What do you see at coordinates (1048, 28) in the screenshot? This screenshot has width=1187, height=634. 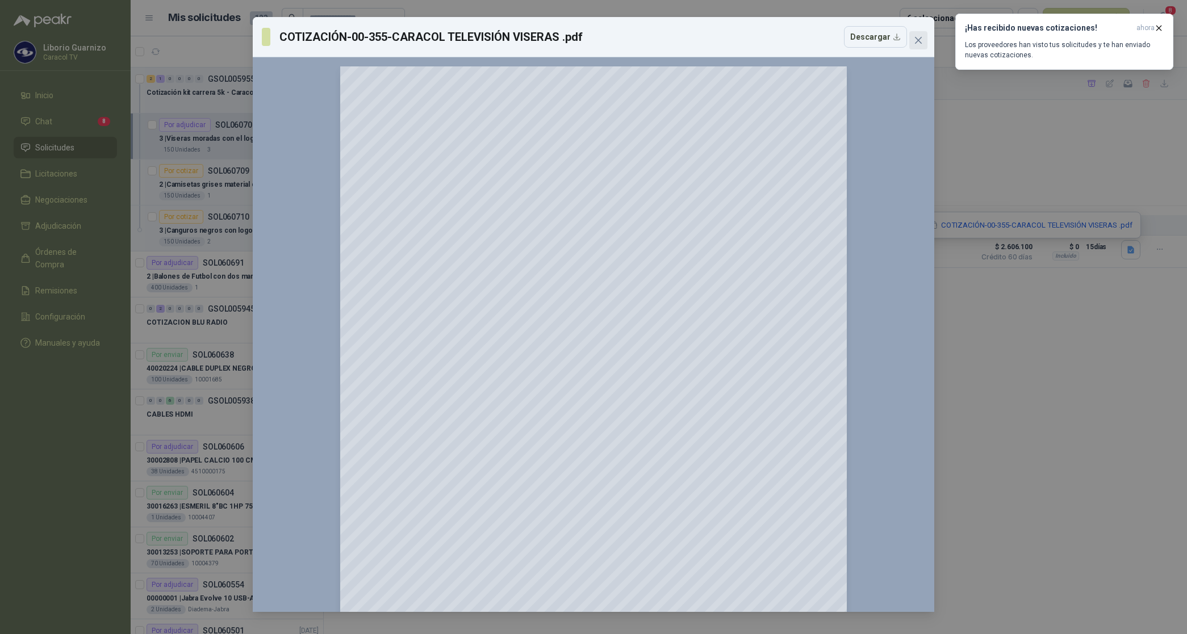 I see `h3: ¡Has recibido nuevas cotizaciones!` at bounding box center [1048, 28].